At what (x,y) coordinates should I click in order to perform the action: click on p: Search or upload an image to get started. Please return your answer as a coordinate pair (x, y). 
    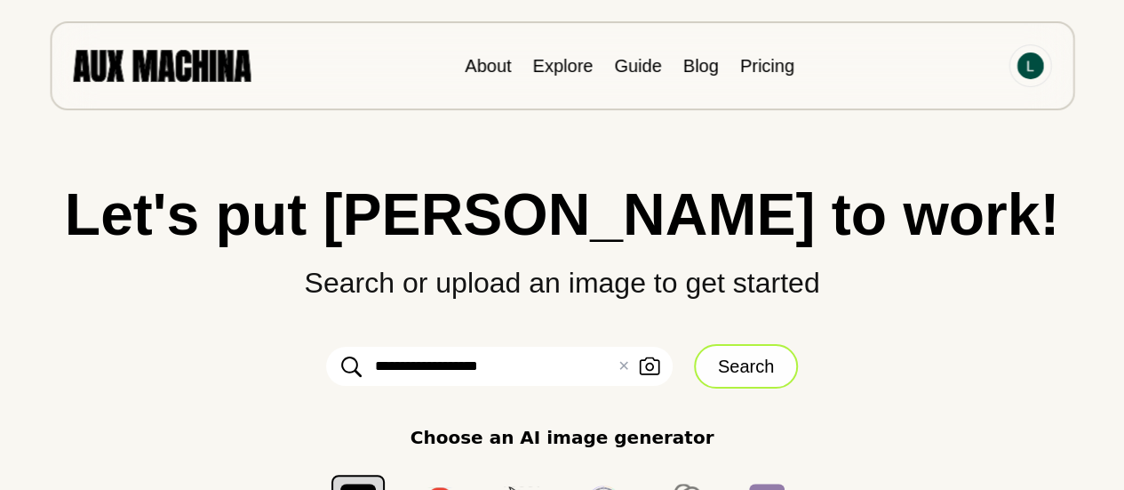
    Looking at the image, I should click on (562, 274).